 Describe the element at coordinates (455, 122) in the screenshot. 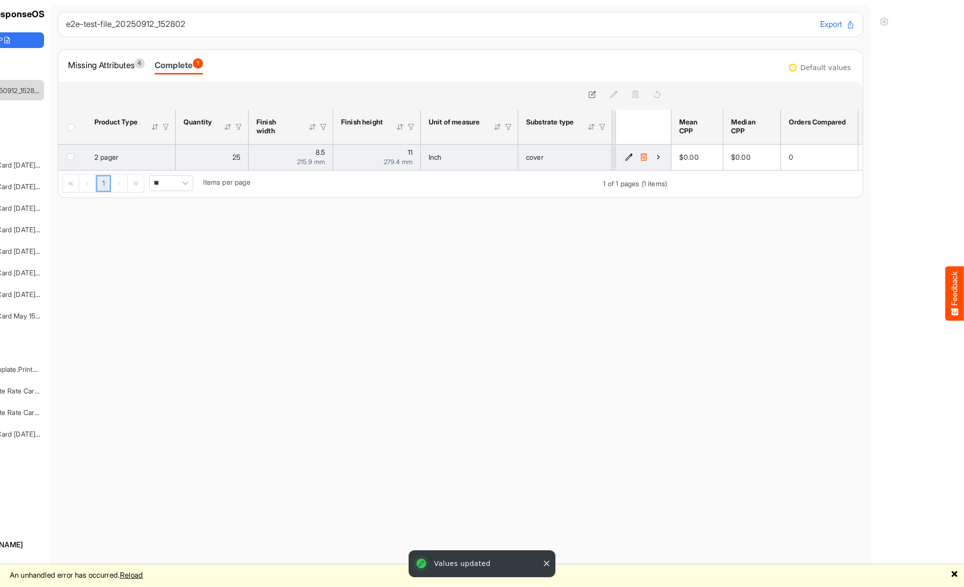

I see `div: Unit of measure` at that location.